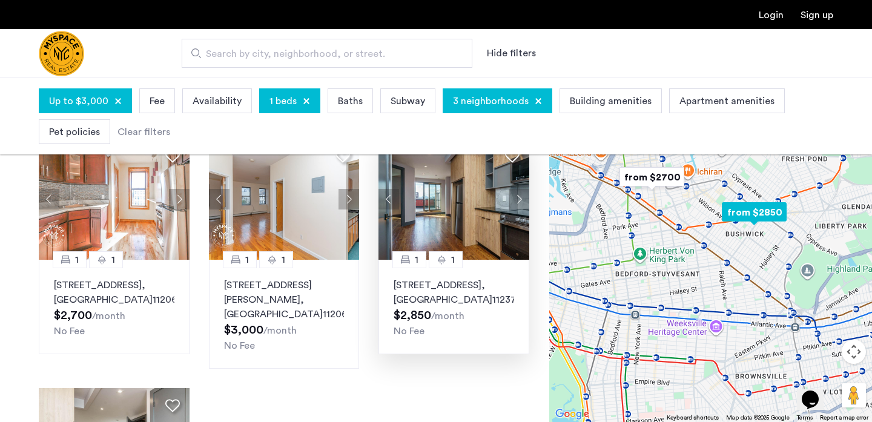 The height and width of the screenshot is (422, 872). I want to click on div: from $2850, so click(754, 212).